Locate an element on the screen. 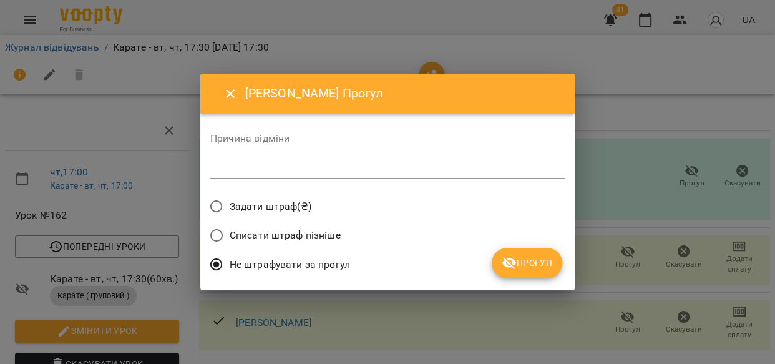 The image size is (775, 364). span: Не штрафувати за прогул is located at coordinates (290, 265).